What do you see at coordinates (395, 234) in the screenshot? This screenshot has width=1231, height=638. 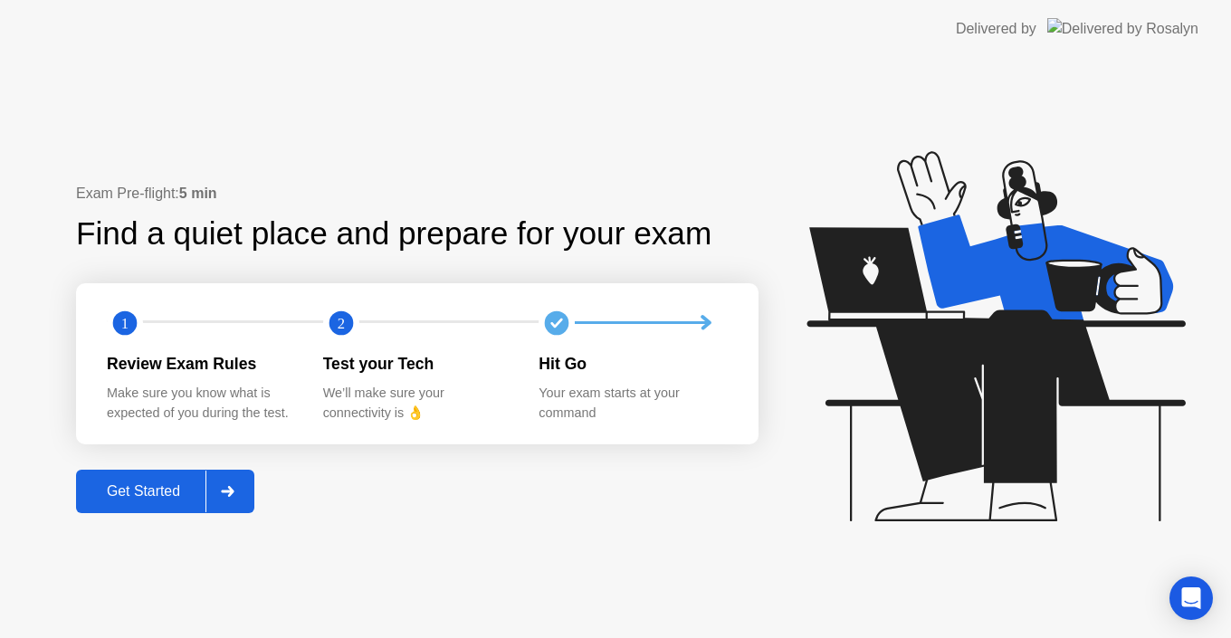 I see `div: Find a quiet place and prepare for your exam` at bounding box center [395, 234].